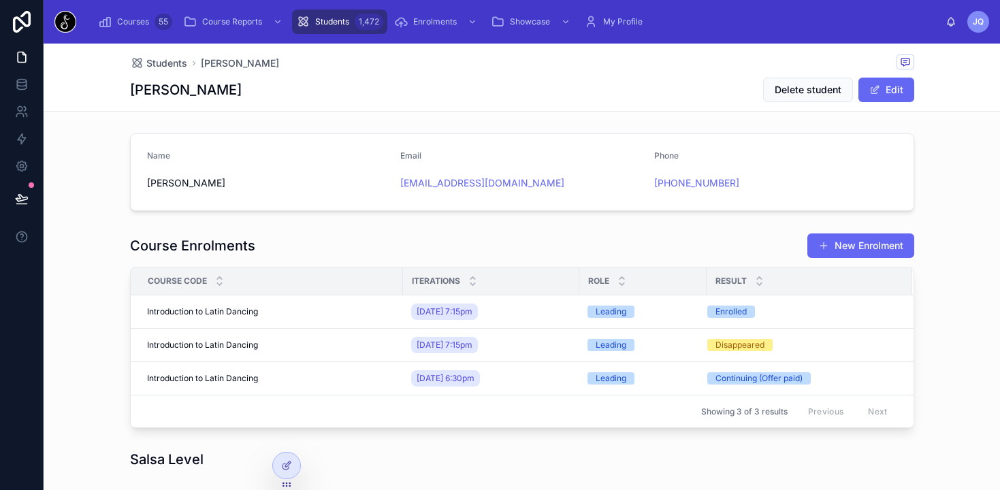 This screenshot has height=490, width=1000. Describe the element at coordinates (435, 22) in the screenshot. I see `span: Enrolments` at that location.